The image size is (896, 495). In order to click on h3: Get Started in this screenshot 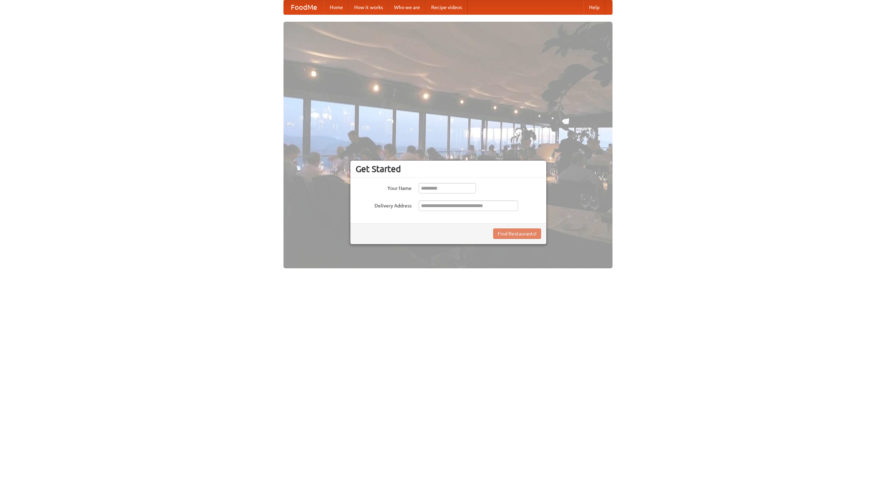, I will do `click(449, 169)`.